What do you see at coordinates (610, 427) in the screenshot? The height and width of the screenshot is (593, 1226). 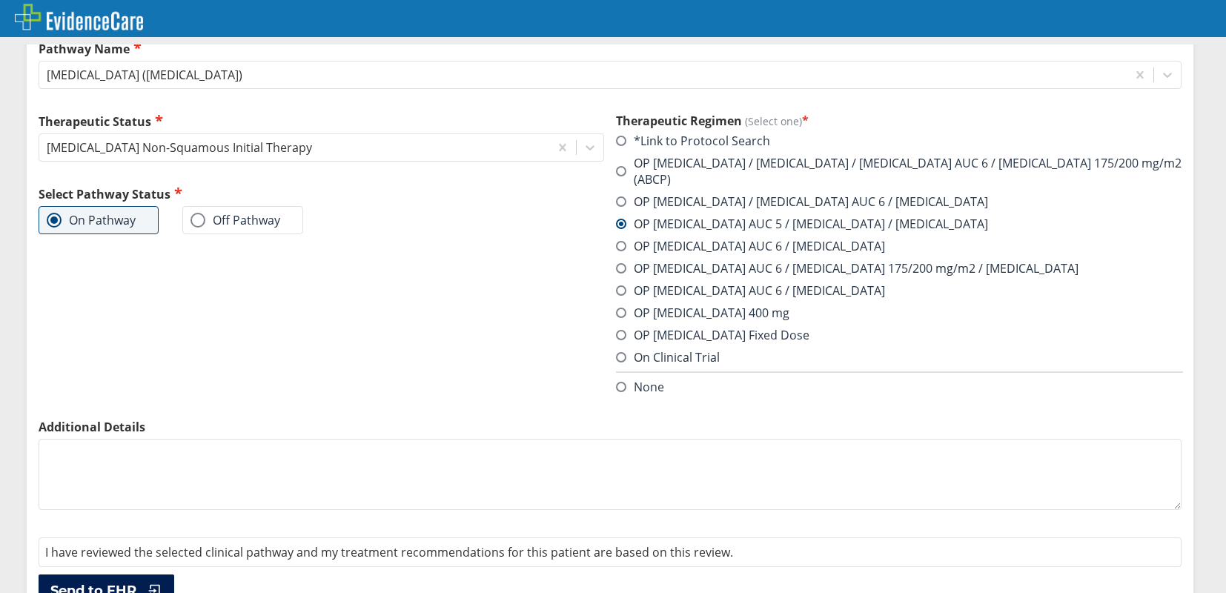 I see `label: Additional Details` at bounding box center [610, 427].